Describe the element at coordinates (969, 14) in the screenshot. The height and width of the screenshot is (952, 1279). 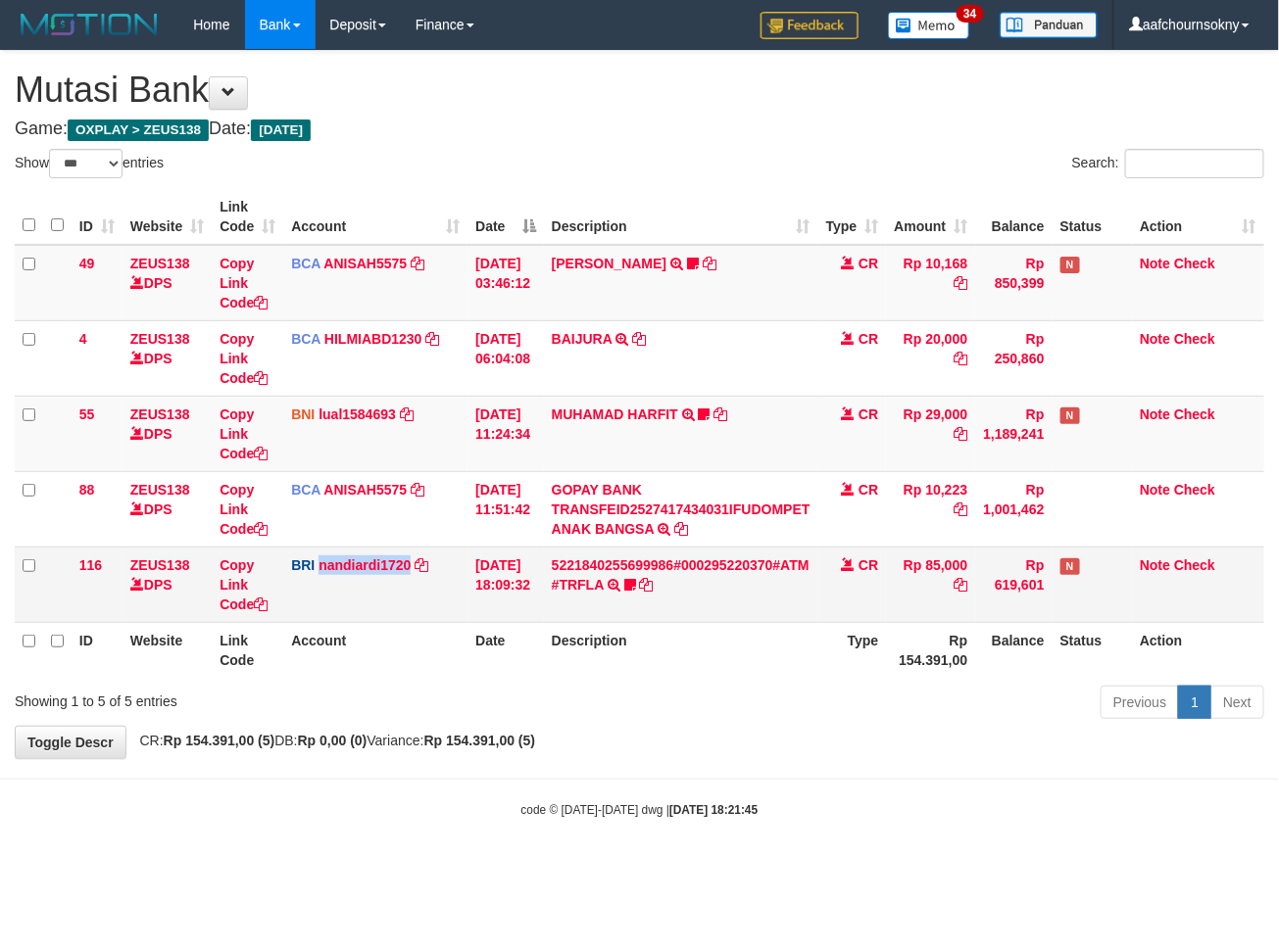
I see `span: 34` at that location.